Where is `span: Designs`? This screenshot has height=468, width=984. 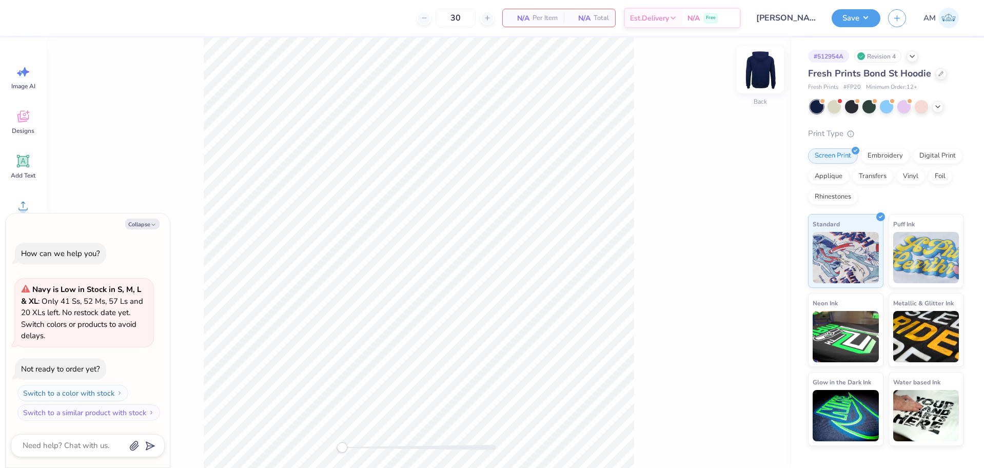 span: Designs is located at coordinates (23, 131).